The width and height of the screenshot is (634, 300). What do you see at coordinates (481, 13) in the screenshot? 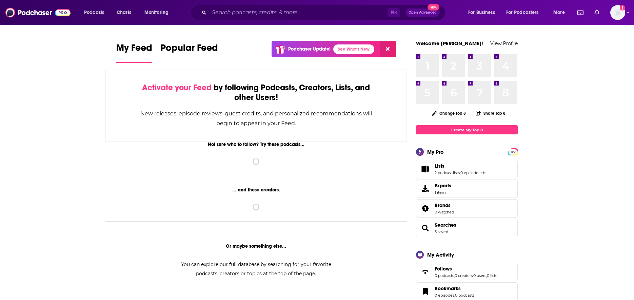
I see `span: For Business` at bounding box center [481, 13].